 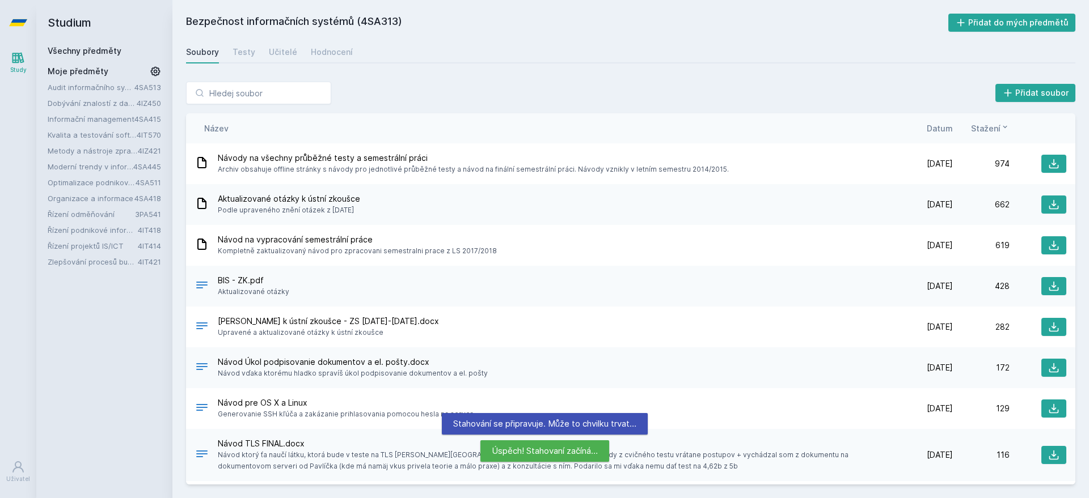 What do you see at coordinates (149, 103) in the screenshot?
I see `a: 4IZ450` at bounding box center [149, 103].